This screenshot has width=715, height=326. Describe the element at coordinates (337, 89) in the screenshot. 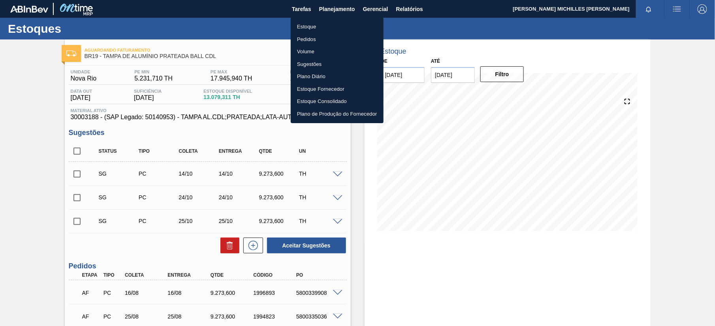

I see `li: Estoque Fornecedor` at that location.